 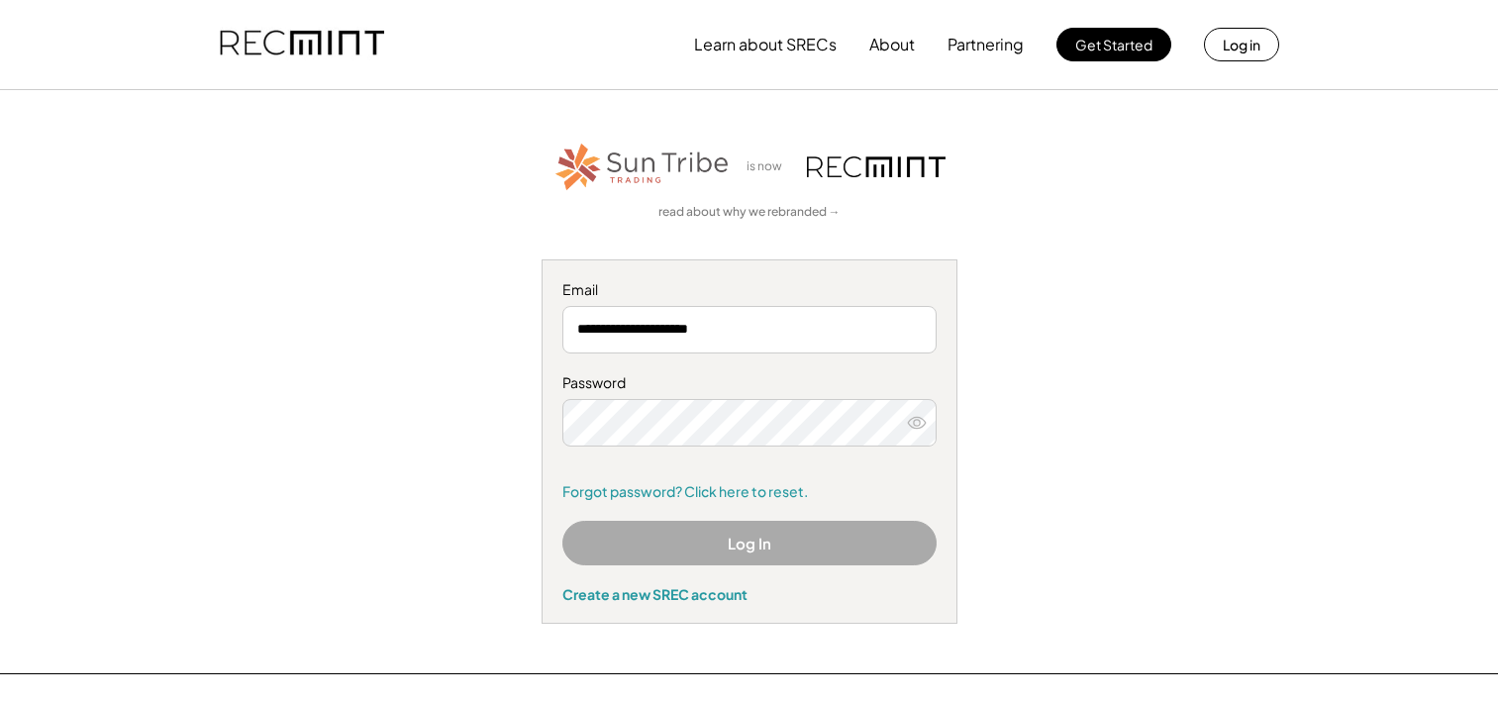 What do you see at coordinates (1114, 45) in the screenshot?
I see `button: Get Started` at bounding box center [1114, 45].